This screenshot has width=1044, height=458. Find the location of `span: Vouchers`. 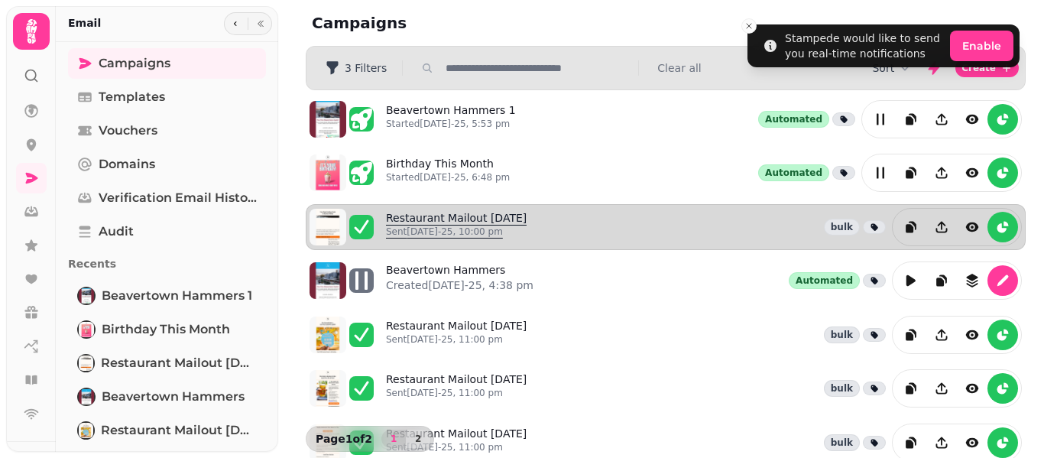

span: Vouchers is located at coordinates (128, 131).